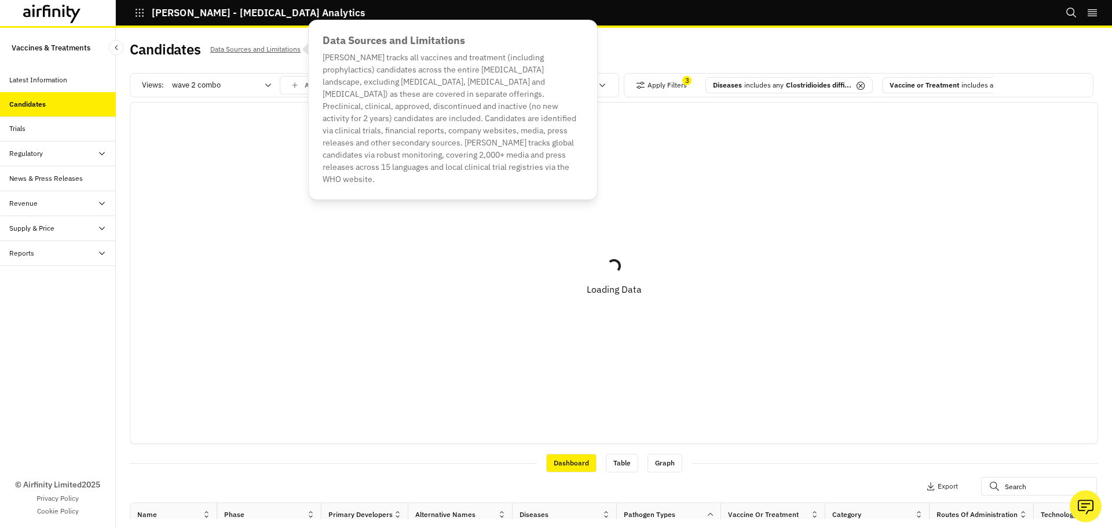 This screenshot has width=1112, height=528. Describe the element at coordinates (58, 511) in the screenshot. I see `a: Cookie Policy` at that location.